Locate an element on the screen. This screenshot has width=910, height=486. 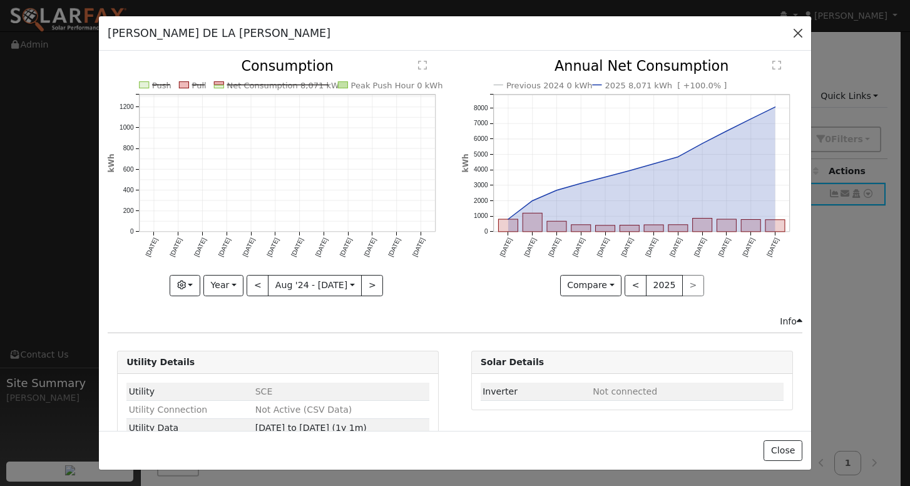
text: 5000 is located at coordinates (481, 154).